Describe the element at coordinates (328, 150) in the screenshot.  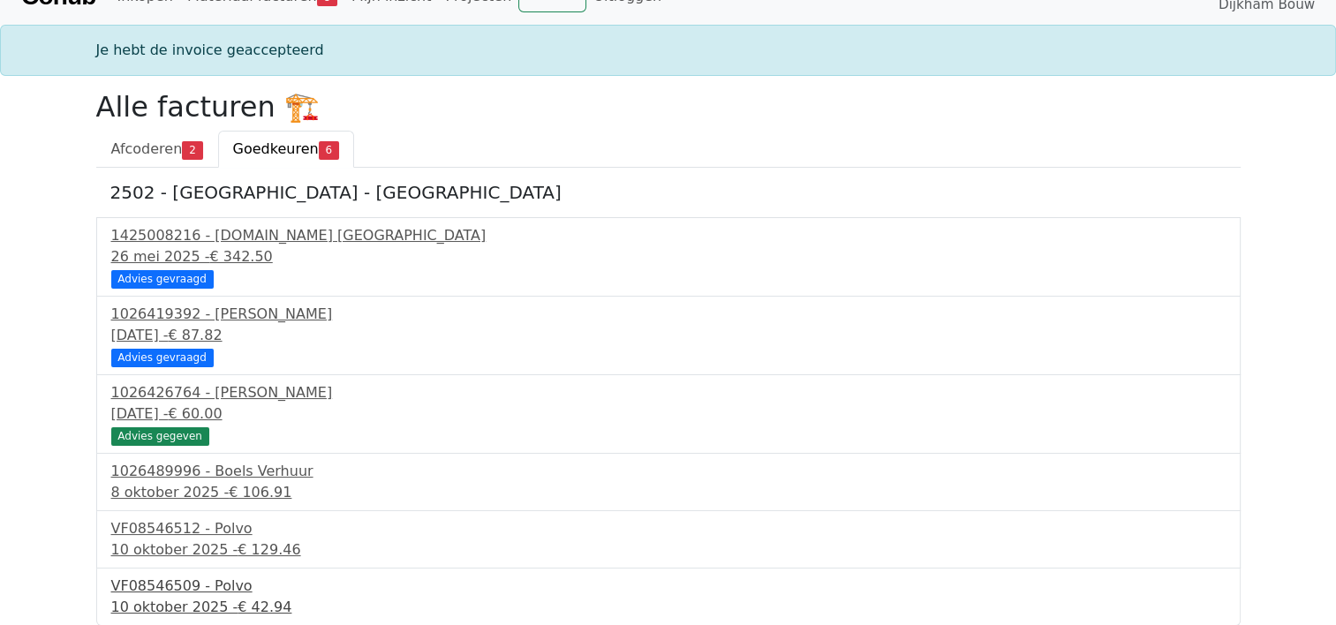
I see `span: 6` at that location.